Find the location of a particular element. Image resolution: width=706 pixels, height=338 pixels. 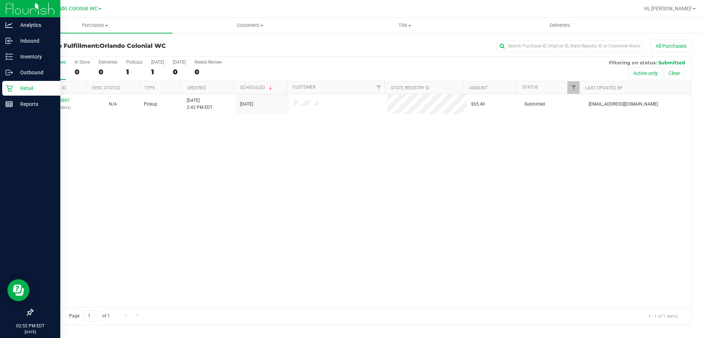

input: Search Purchase ID, Original ID, State Registry ID or Customer Name... is located at coordinates (570, 46).